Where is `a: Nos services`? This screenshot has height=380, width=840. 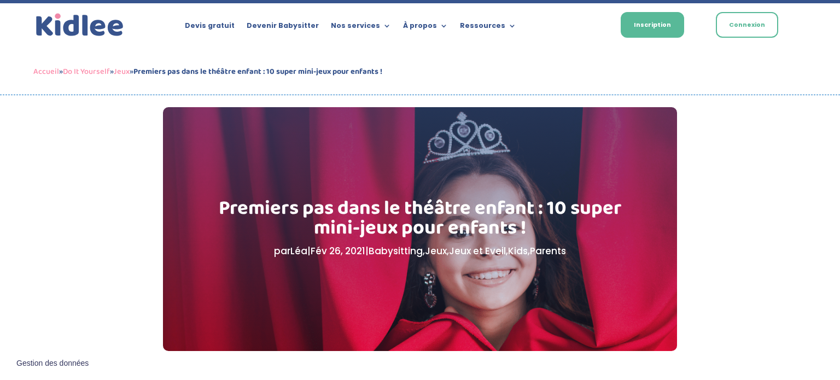
a: Nos services is located at coordinates (361, 28).